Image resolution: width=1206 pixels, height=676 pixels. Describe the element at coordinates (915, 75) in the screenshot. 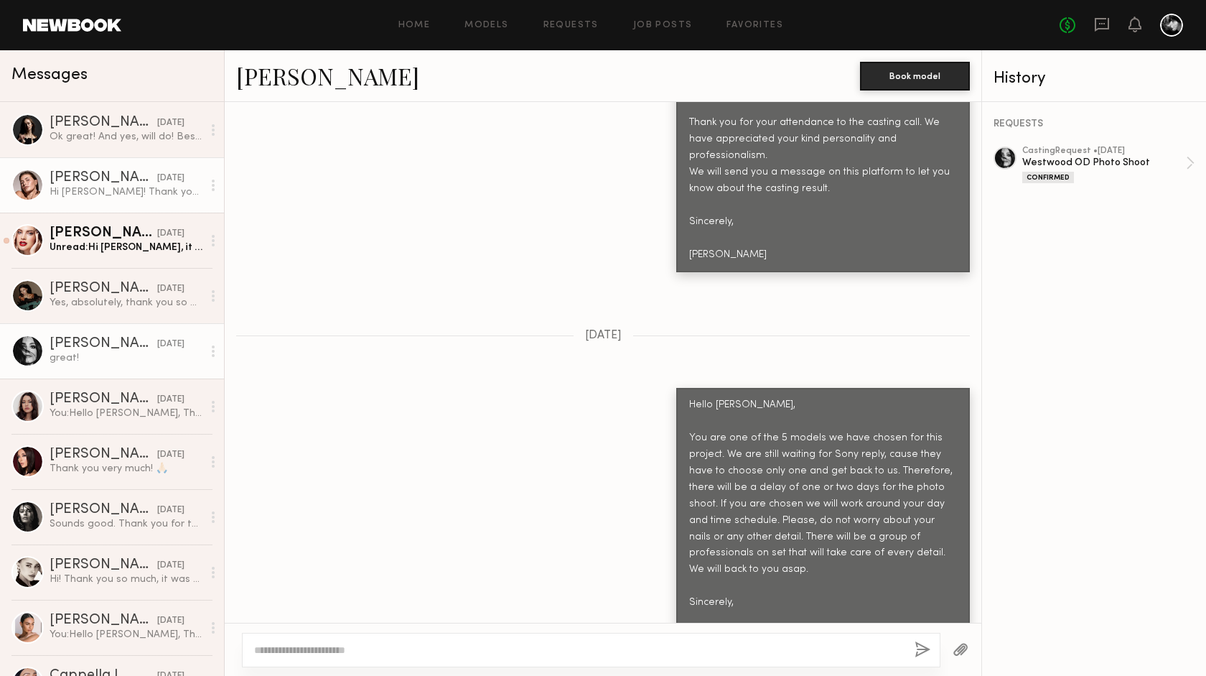

I see `a: Book model` at that location.